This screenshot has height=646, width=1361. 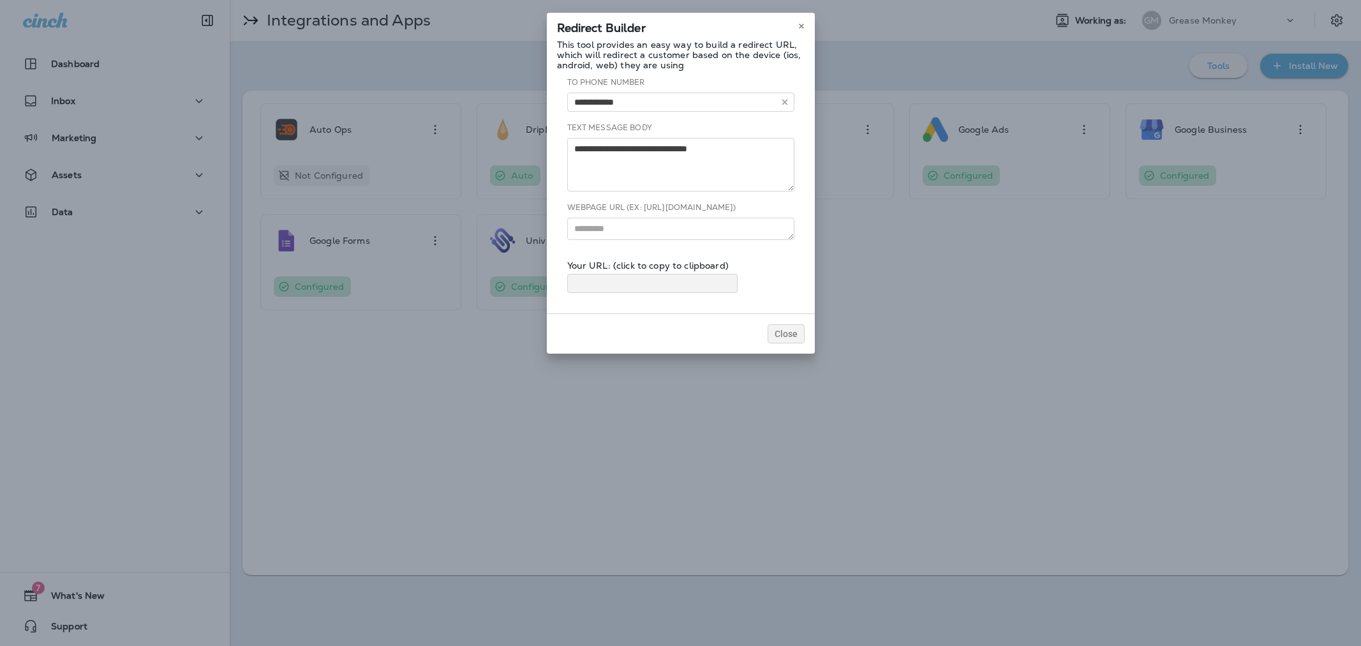 I want to click on div: Redirect Builder, so click(x=681, y=26).